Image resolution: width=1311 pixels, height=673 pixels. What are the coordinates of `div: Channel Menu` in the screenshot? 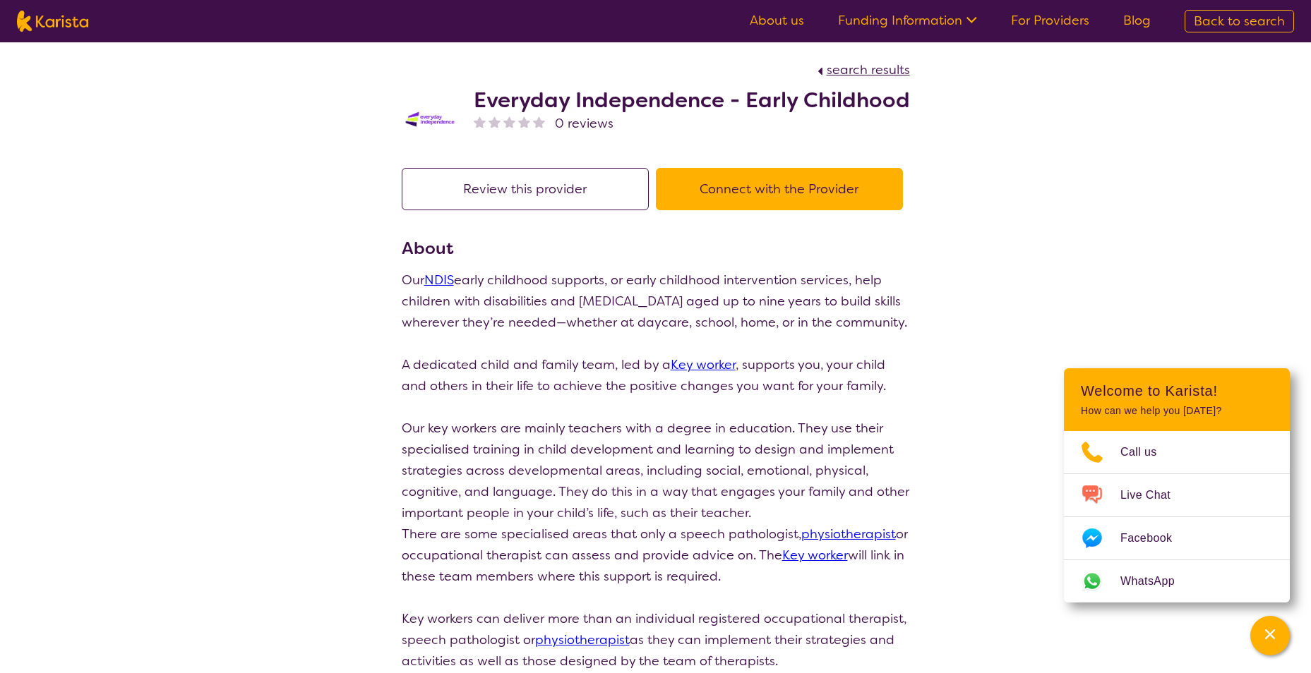 It's located at (1177, 486).